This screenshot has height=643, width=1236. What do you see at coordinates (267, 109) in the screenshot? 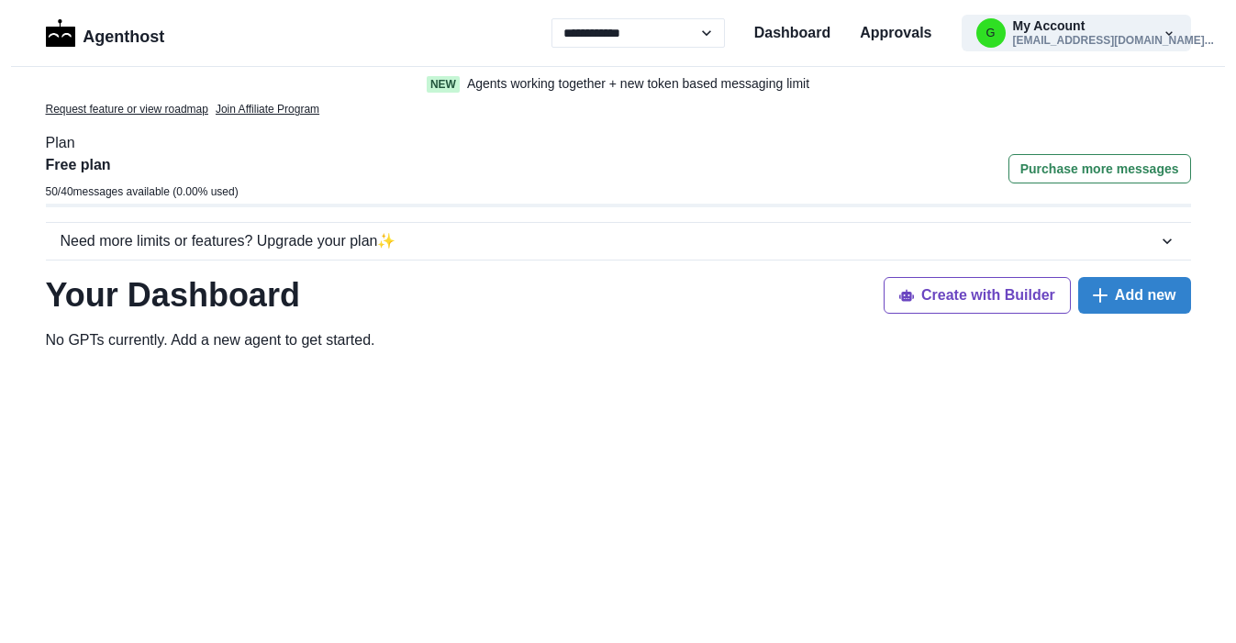
I see `a: Join Affiliate Program` at bounding box center [267, 109].